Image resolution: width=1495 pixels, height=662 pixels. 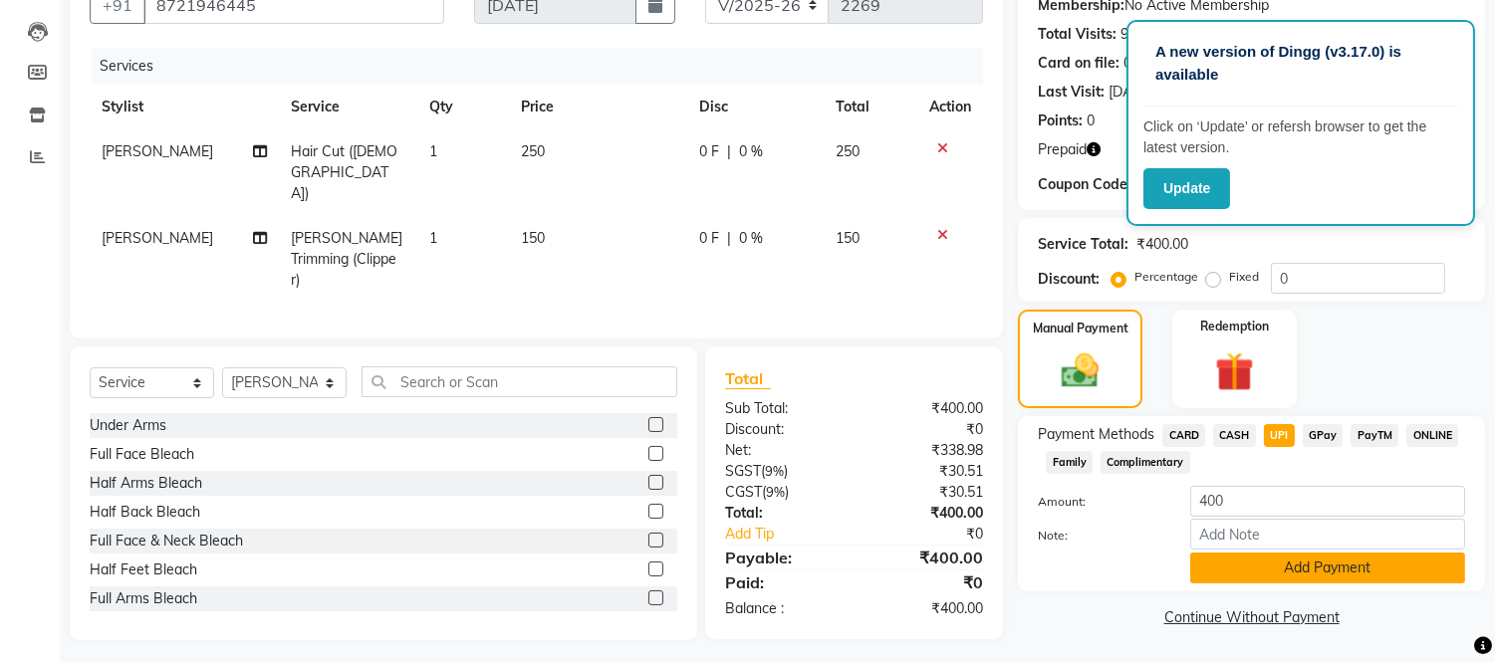 I want to click on div: Half Back Bleach, so click(x=144, y=512).